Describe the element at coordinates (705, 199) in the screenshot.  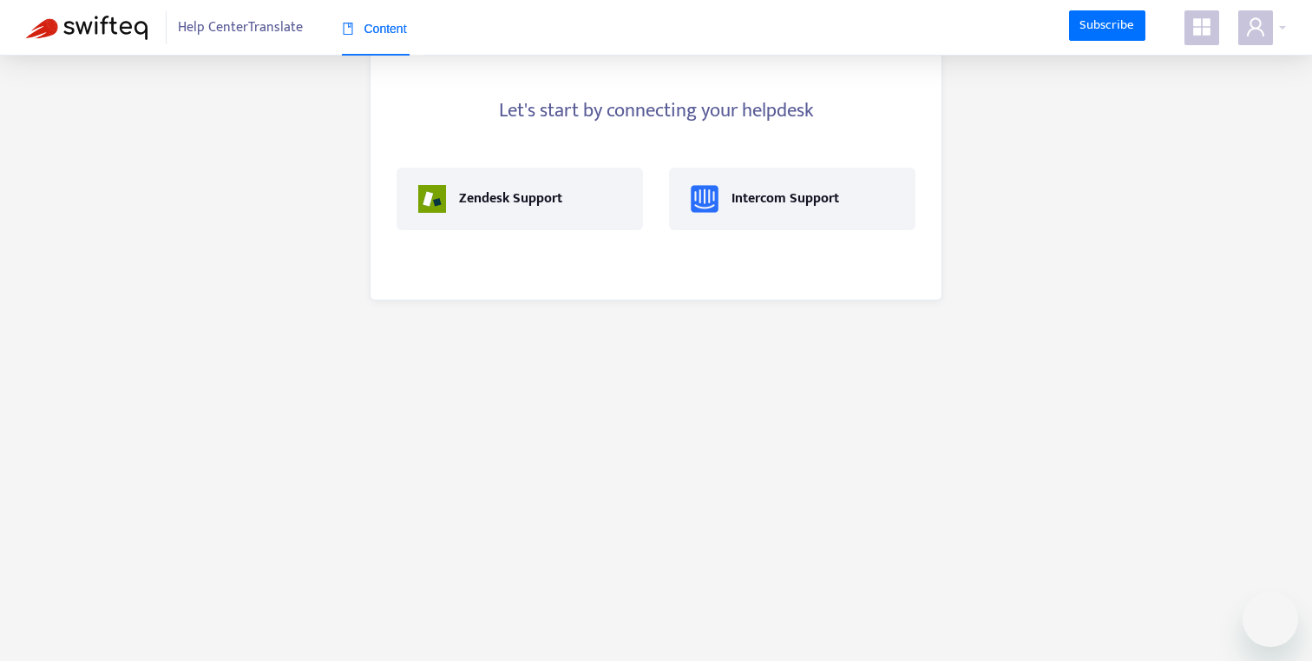
I see `img: intercom_support.png` at that location.